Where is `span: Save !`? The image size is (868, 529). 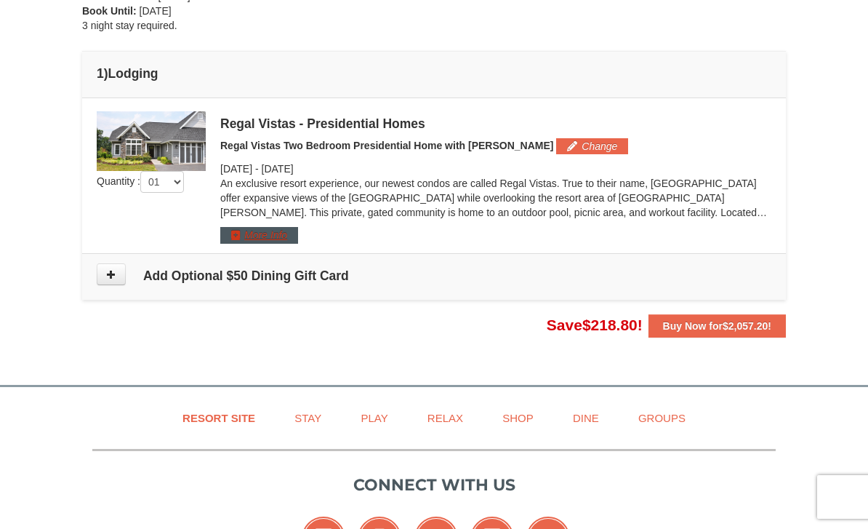 span: Save ! is located at coordinates (595, 324).